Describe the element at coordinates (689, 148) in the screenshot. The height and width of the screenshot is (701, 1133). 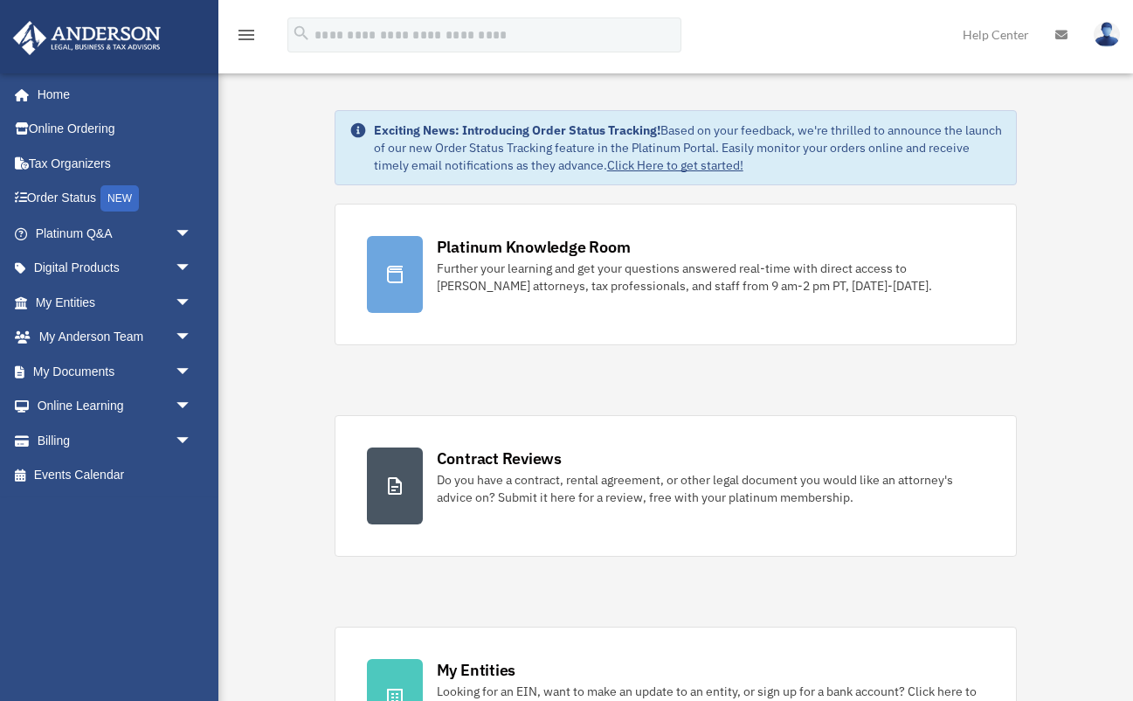
I see `div: Based on your feedback, we're thrilled to announce the launch of our new Order Status Tracking fe...` at that location.